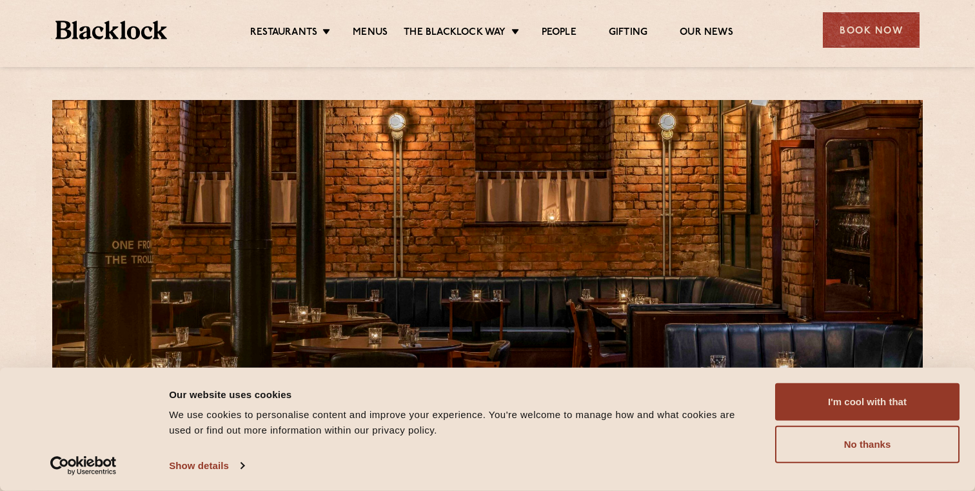  Describe the element at coordinates (872, 30) in the screenshot. I see `div: Book Now` at that location.